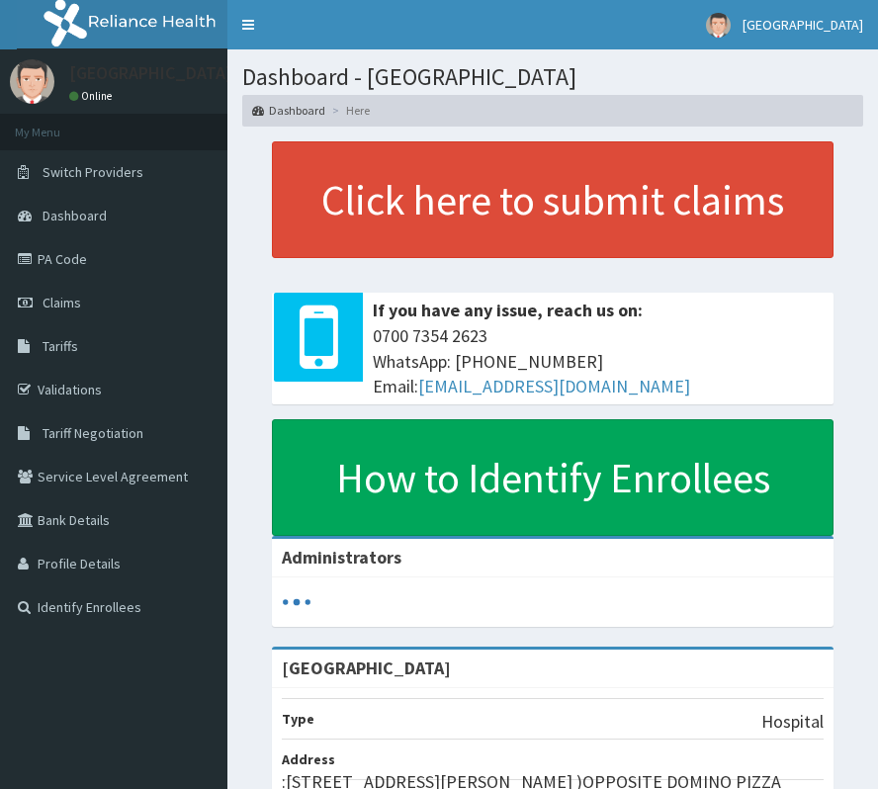 The height and width of the screenshot is (789, 878). I want to click on a: How to Identify Enrollees, so click(552, 477).